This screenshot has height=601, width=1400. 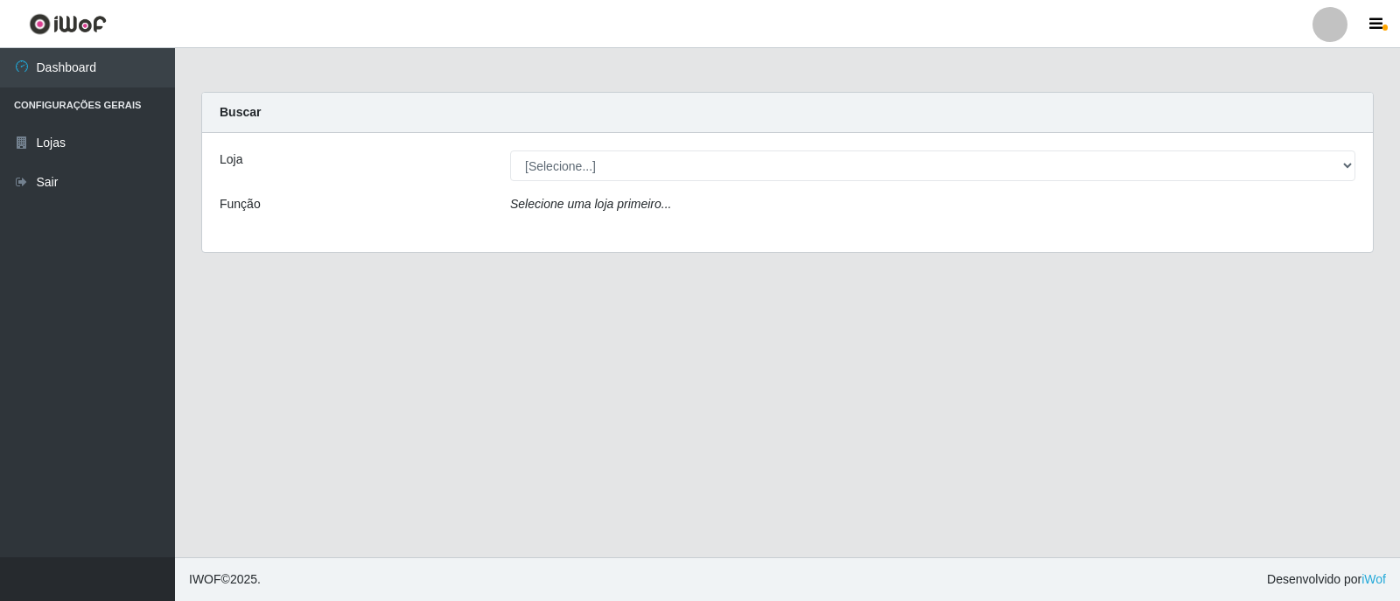 I want to click on i: Selecione uma loja primeiro..., so click(x=591, y=204).